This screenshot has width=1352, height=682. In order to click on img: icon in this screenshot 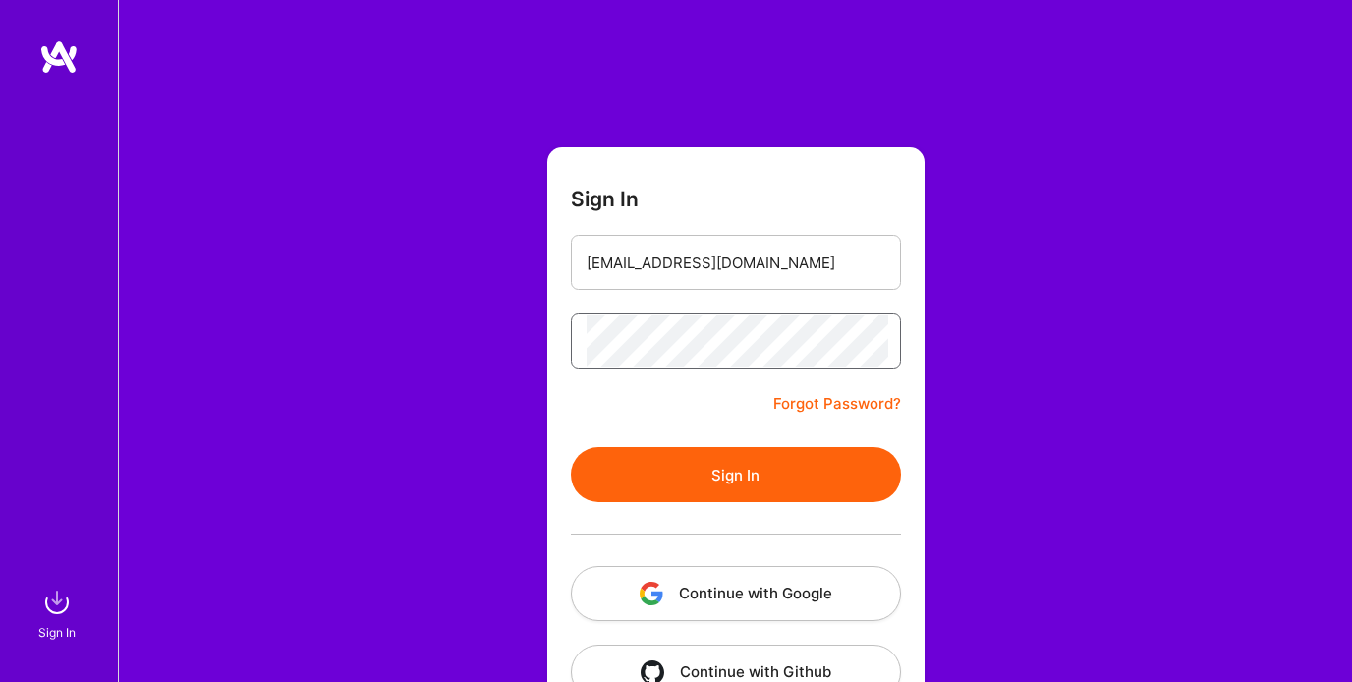, I will do `click(651, 593)`.